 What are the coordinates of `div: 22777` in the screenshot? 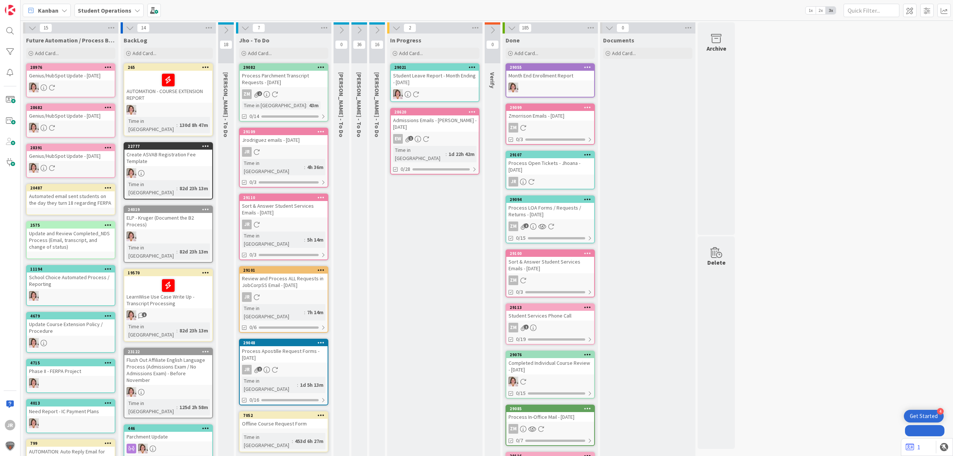 It's located at (170, 146).